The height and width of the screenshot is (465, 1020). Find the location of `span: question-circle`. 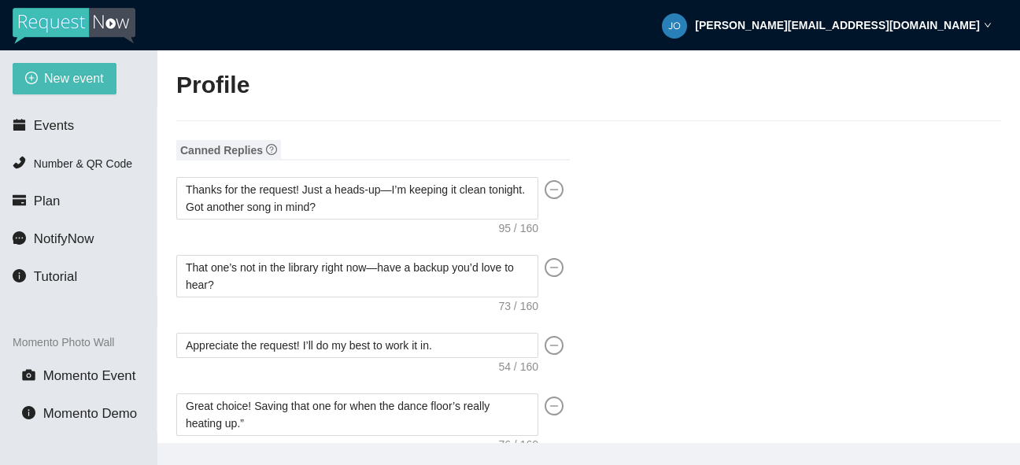

span: question-circle is located at coordinates (272, 150).